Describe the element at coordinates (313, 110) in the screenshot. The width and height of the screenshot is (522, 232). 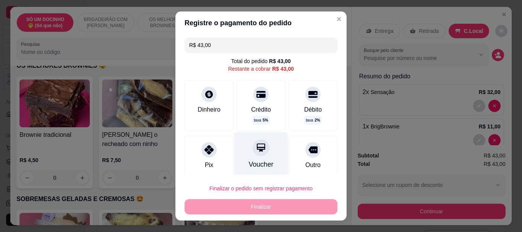
I see `div: Débito` at that location.